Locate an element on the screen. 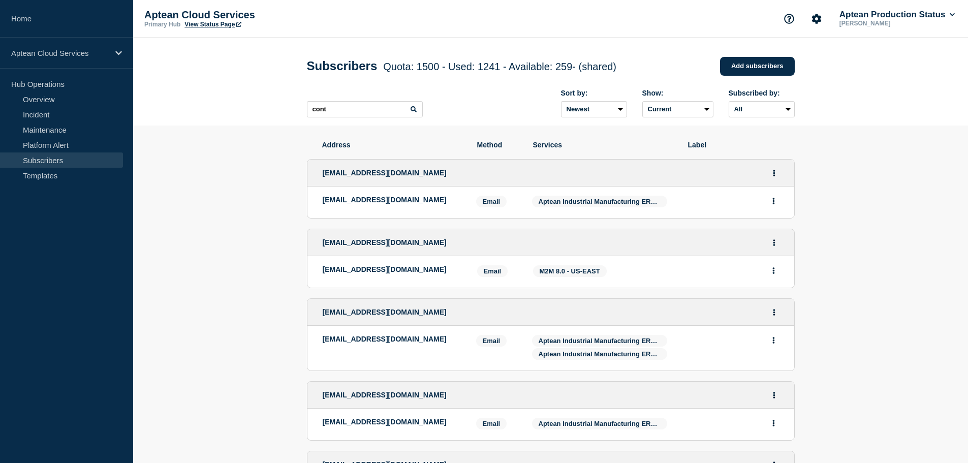  select: Subscribed by is located at coordinates (761, 109).